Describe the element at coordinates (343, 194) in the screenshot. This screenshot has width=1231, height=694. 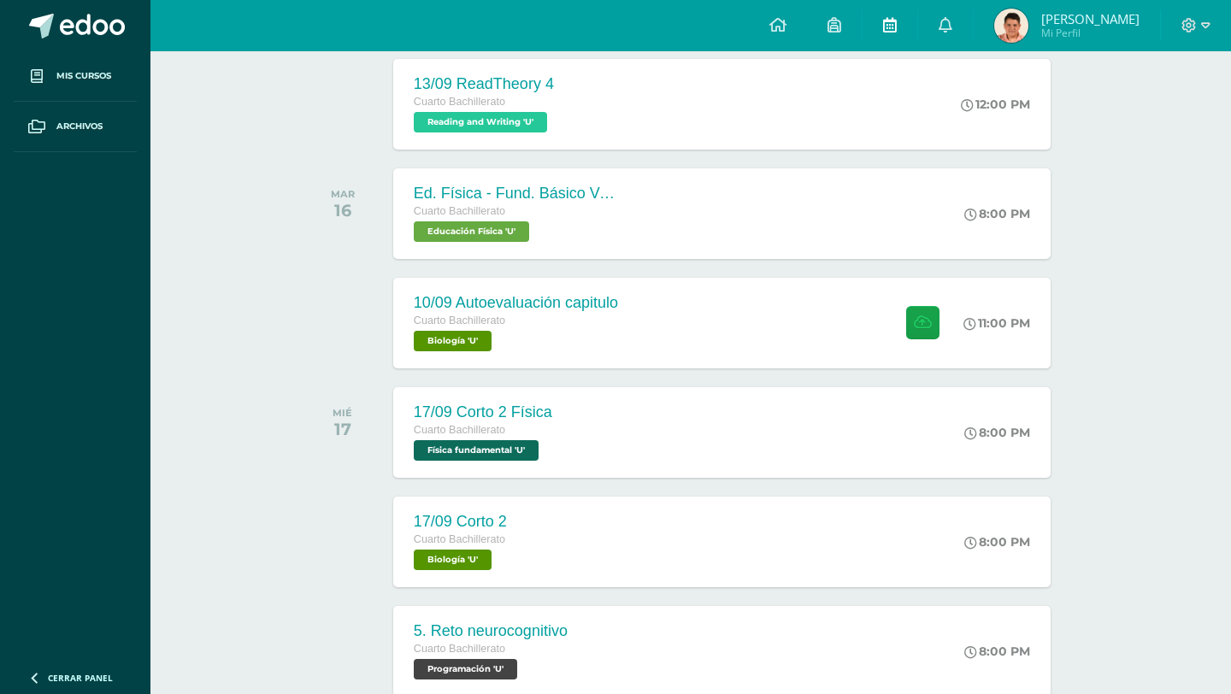
I see `div: MAR` at that location.